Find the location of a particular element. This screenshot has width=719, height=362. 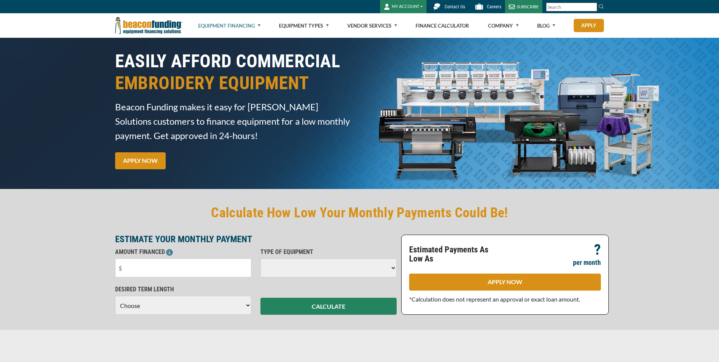

a: Finance Calculator is located at coordinates (442, 26).